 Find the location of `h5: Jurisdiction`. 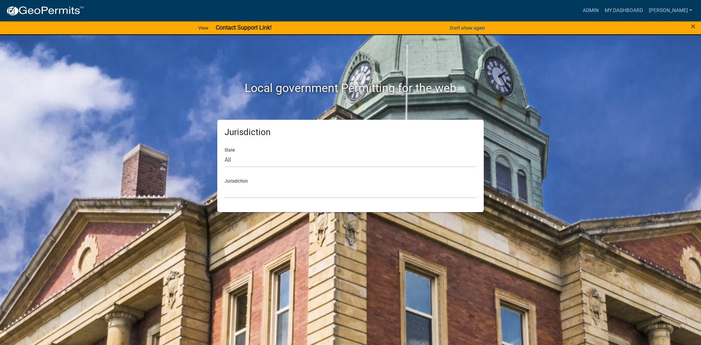

h5: Jurisdiction is located at coordinates (350, 132).